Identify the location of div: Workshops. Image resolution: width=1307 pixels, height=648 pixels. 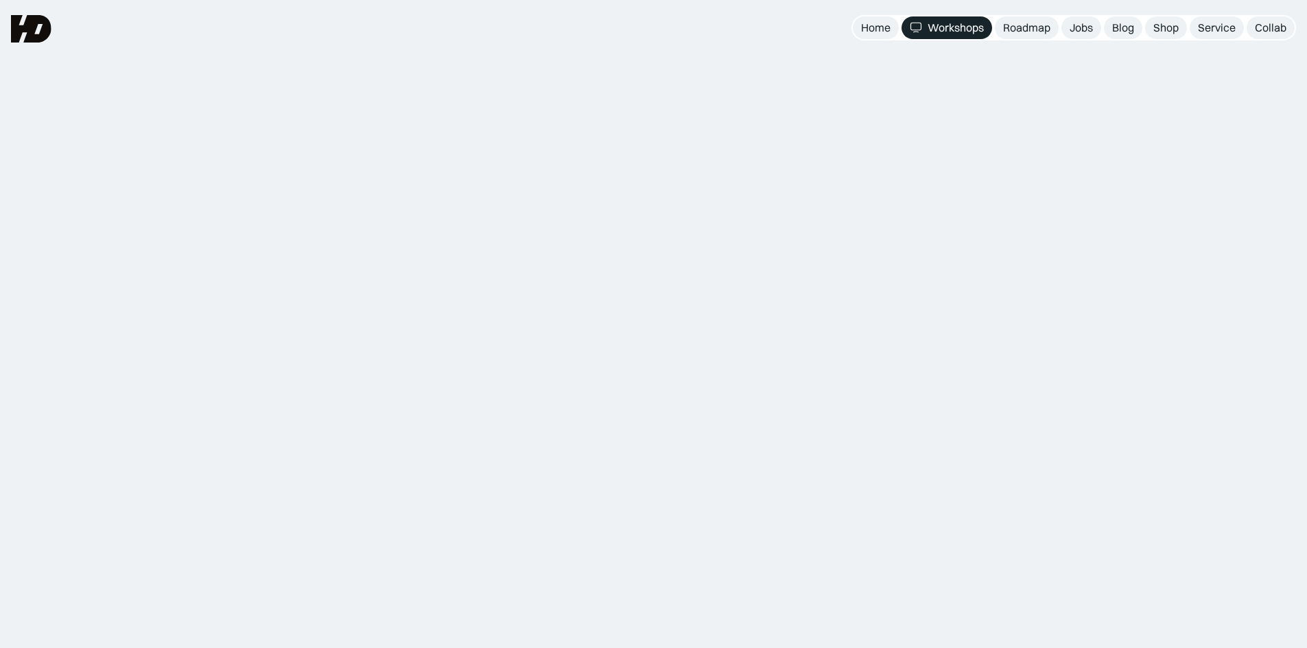
(956, 27).